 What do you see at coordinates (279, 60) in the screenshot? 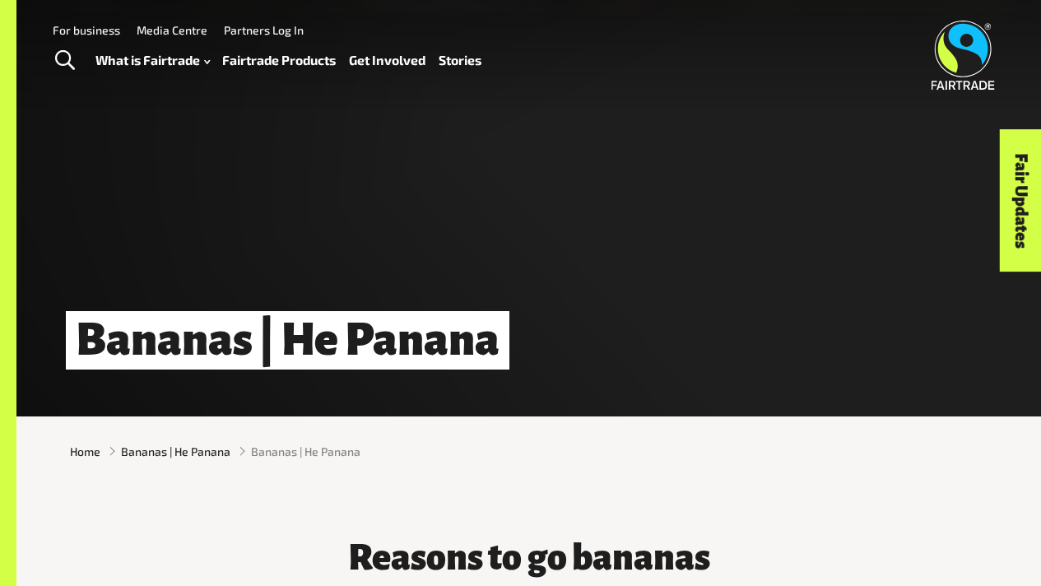
I see `a: Fairtrade Products` at bounding box center [279, 60].